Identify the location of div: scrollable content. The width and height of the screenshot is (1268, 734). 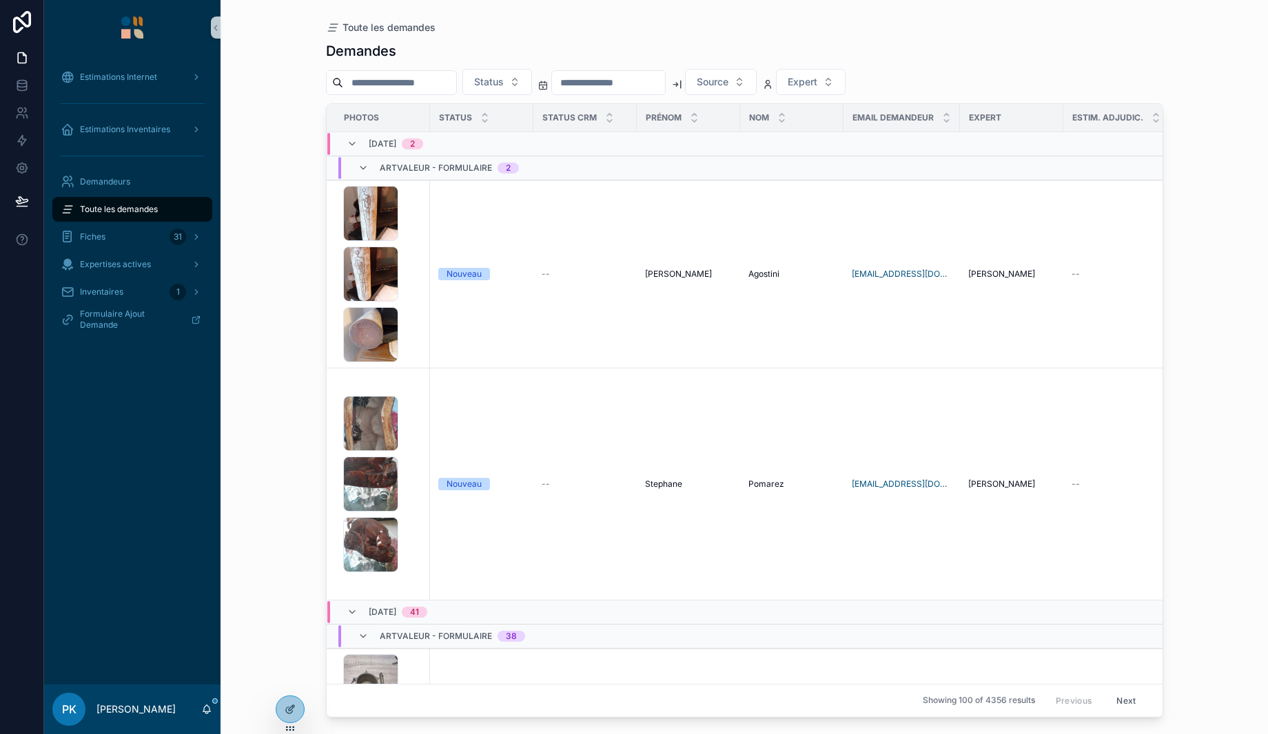
(132, 203).